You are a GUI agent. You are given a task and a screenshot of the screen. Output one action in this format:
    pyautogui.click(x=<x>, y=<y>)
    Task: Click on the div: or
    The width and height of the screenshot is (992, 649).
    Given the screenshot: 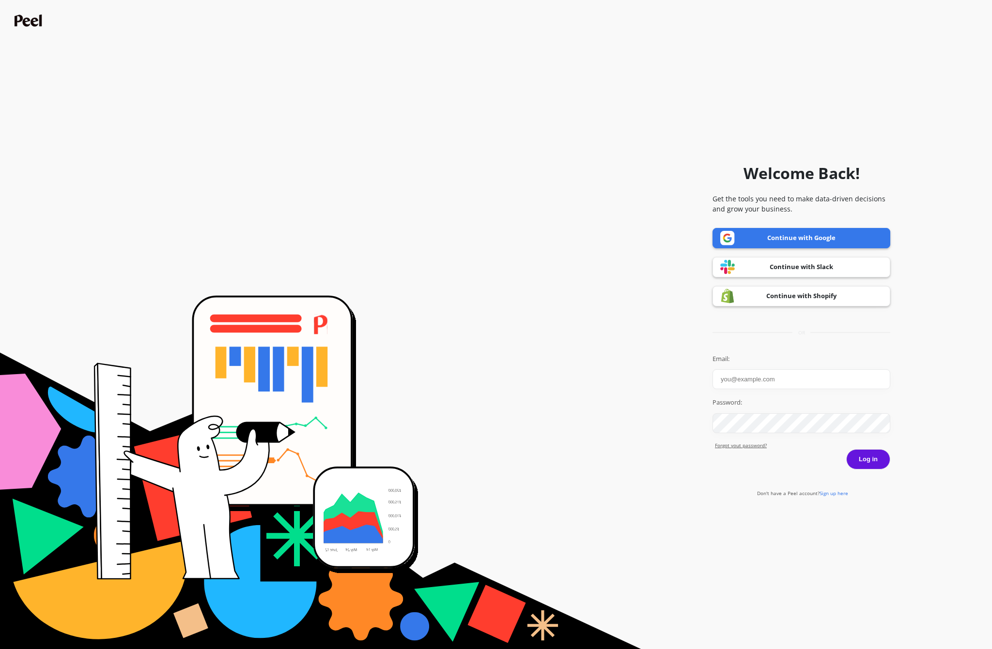 What is the action you would take?
    pyautogui.click(x=801, y=333)
    